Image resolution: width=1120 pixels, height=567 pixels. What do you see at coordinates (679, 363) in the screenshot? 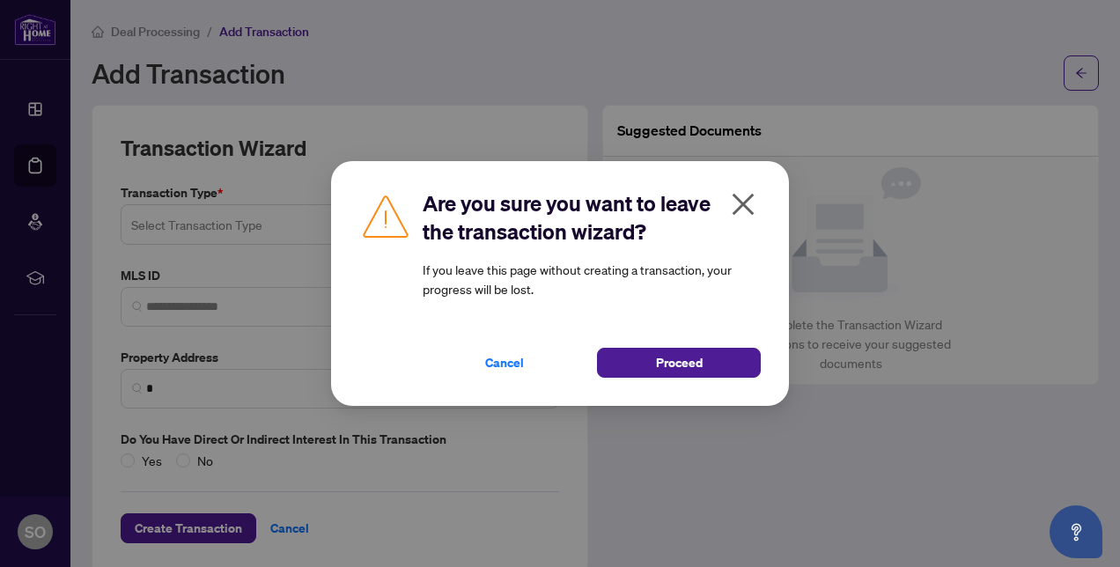
I see `button: Proceed` at bounding box center [679, 363].